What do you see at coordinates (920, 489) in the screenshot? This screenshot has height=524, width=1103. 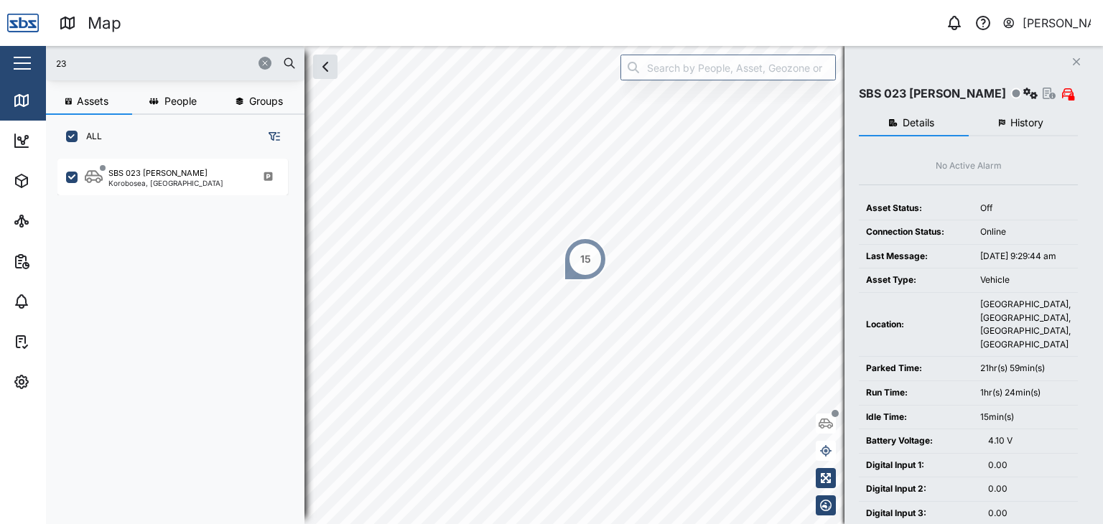 I see `div: Digital Input 2:` at bounding box center [920, 489].